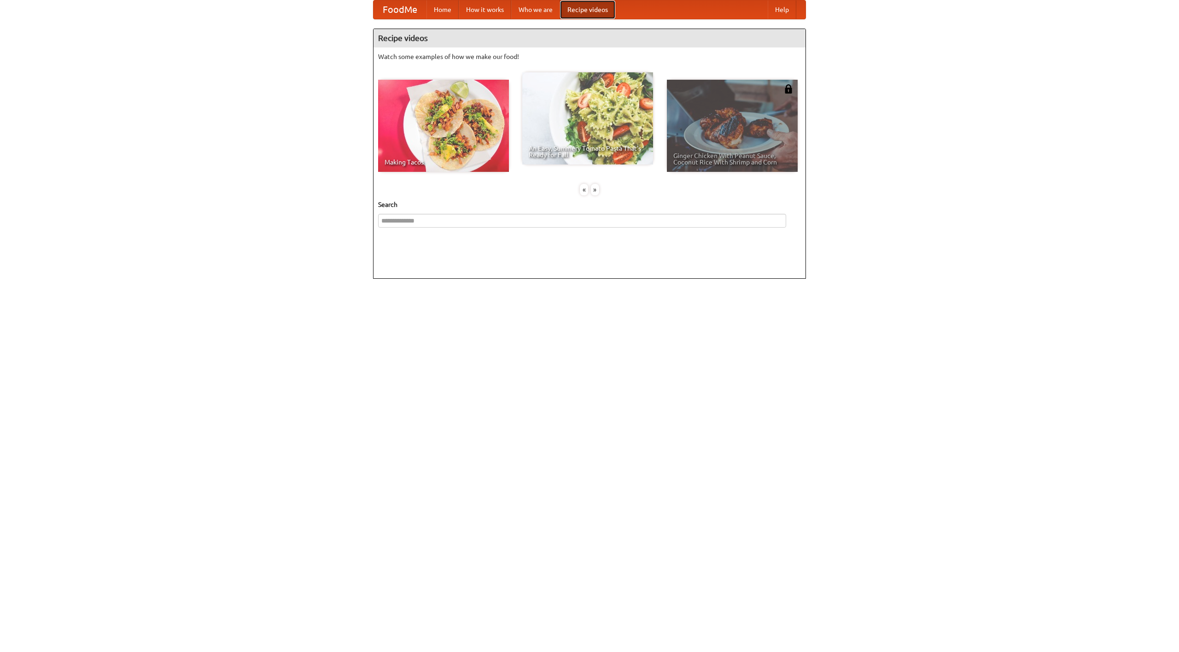  What do you see at coordinates (588, 118) in the screenshot?
I see `a: An Easy, Summery Tomato Pasta That's Ready for Fall` at bounding box center [588, 118].